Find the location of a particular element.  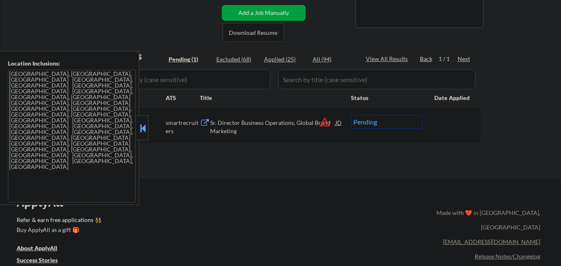

button: warning_amber is located at coordinates (324, 122).